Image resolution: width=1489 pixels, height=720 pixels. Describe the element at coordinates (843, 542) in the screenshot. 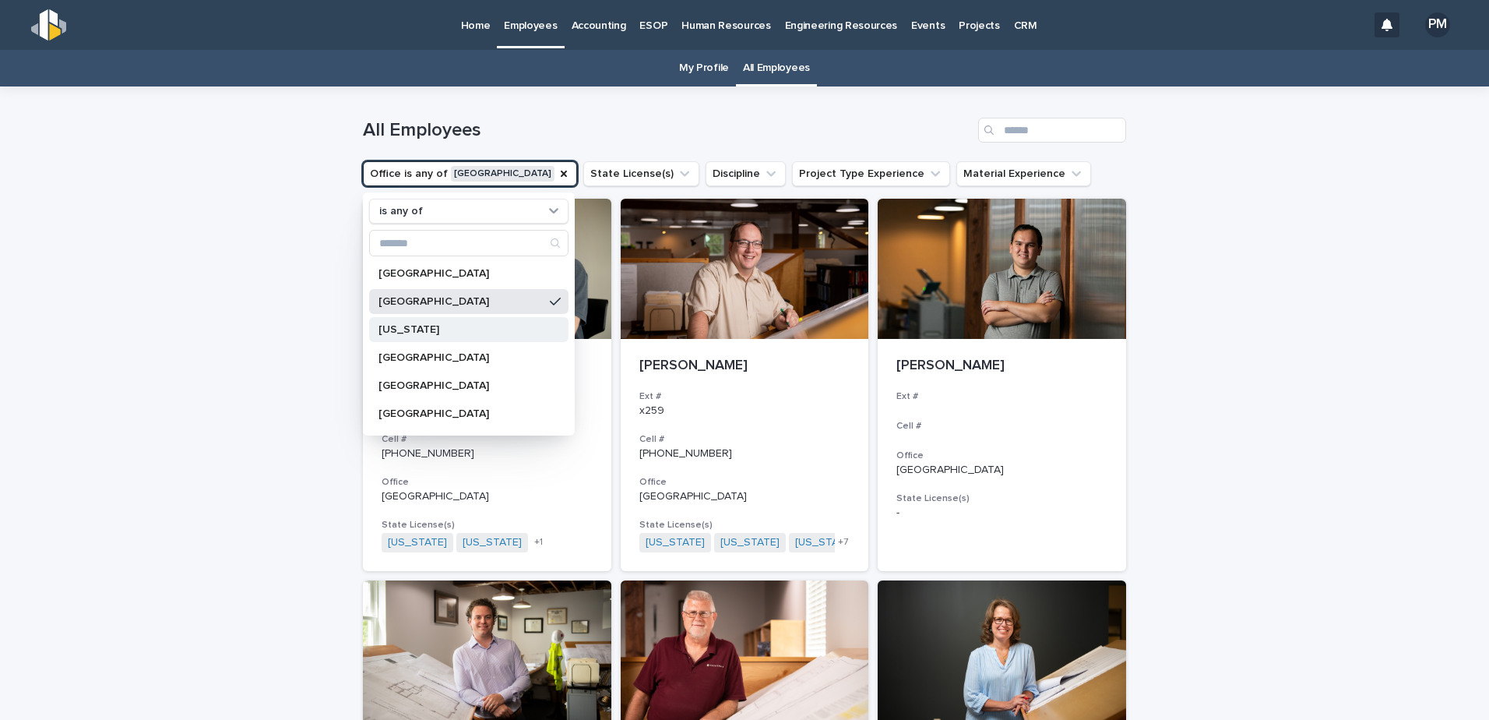

I see `span: + 7` at that location.